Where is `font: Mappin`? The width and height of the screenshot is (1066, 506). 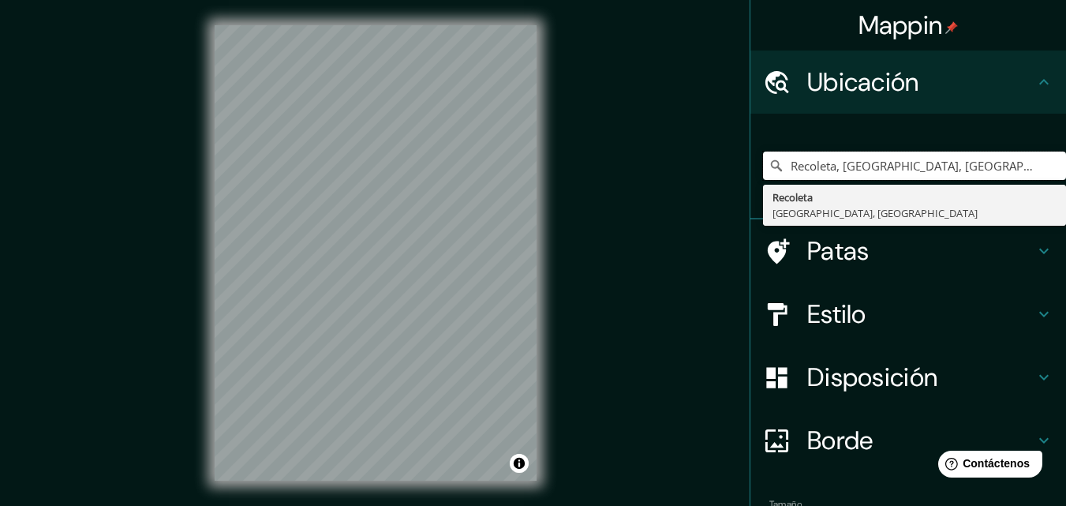
font: Mappin is located at coordinates (900, 25).